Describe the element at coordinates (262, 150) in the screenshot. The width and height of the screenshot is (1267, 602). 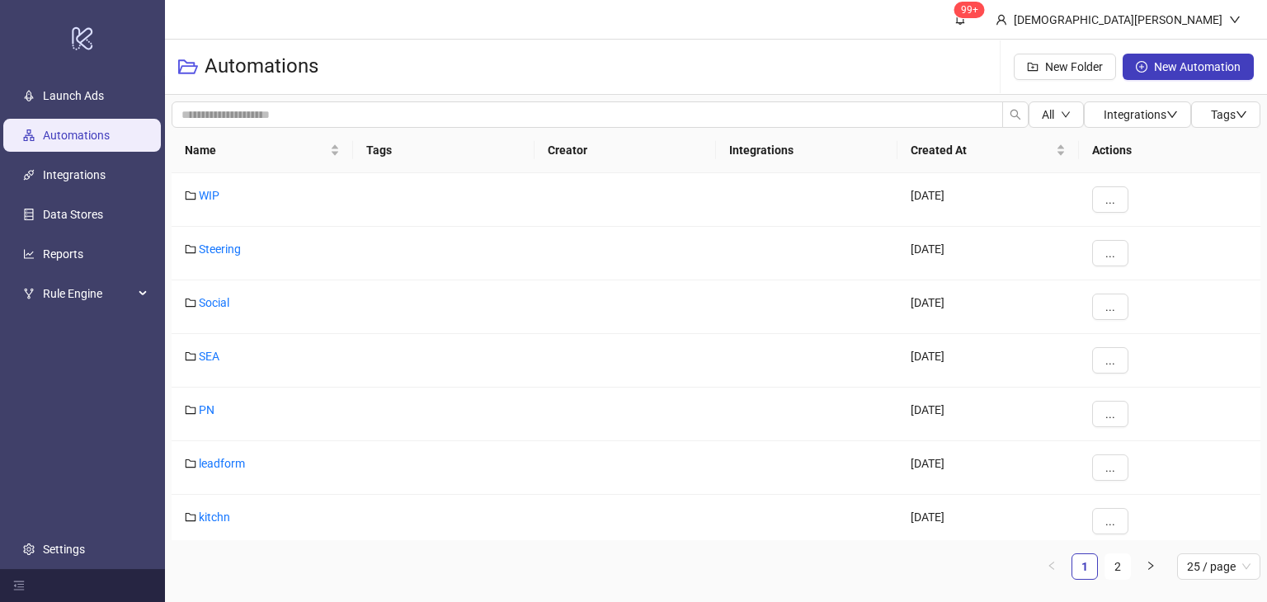
I see `th: Name` at that location.